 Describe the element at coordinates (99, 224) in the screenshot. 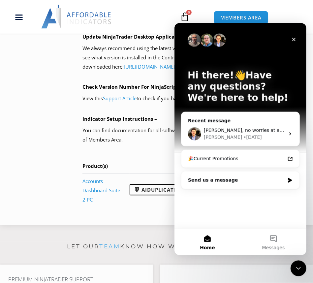

I see `span: Messages` at that location.